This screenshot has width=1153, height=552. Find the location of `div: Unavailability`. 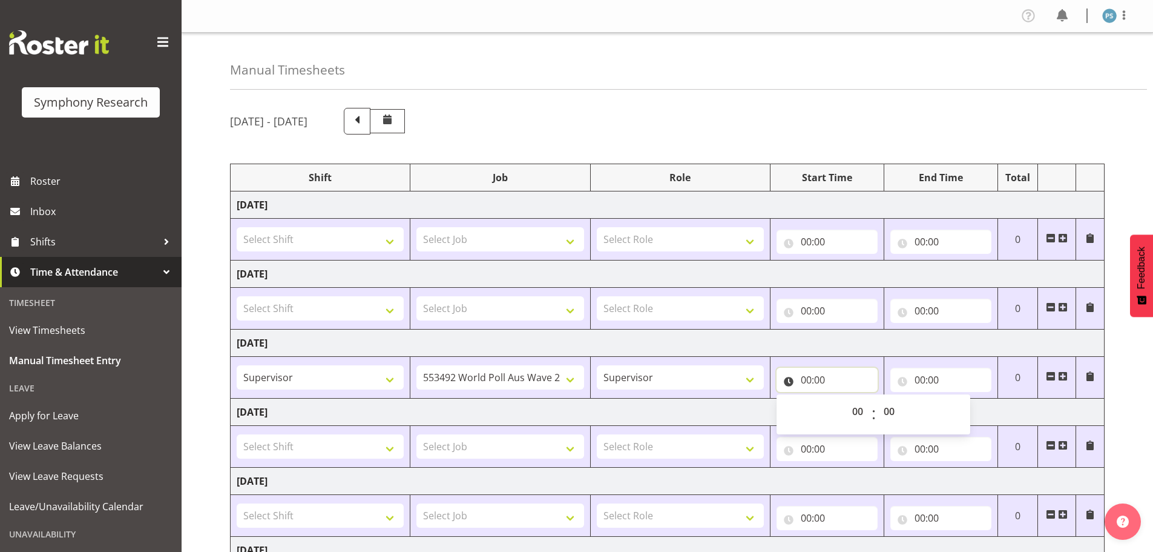

div: Unavailability is located at coordinates (91, 533).